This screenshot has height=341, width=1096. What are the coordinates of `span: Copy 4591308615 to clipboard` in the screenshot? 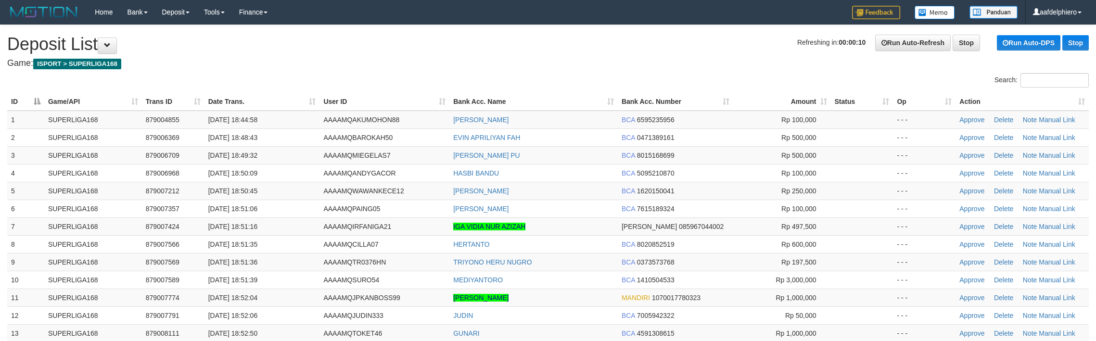 It's located at (656, 334).